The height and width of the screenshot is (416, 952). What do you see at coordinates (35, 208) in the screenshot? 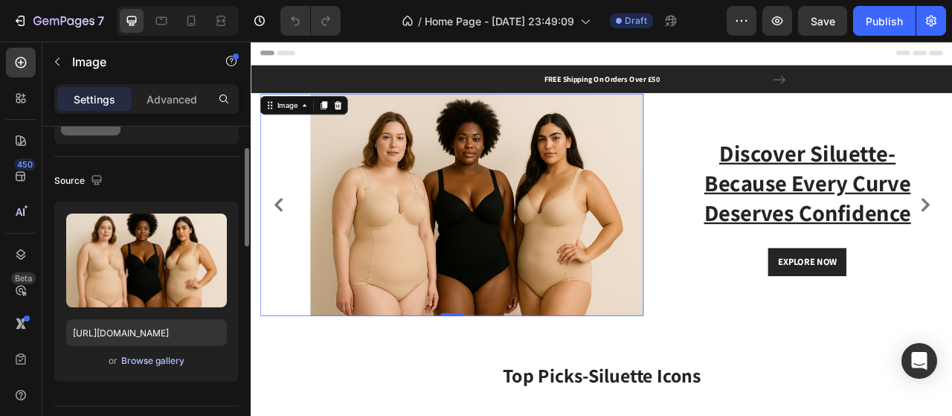
I see `button: Carousel Back Arrow` at bounding box center [35, 208].